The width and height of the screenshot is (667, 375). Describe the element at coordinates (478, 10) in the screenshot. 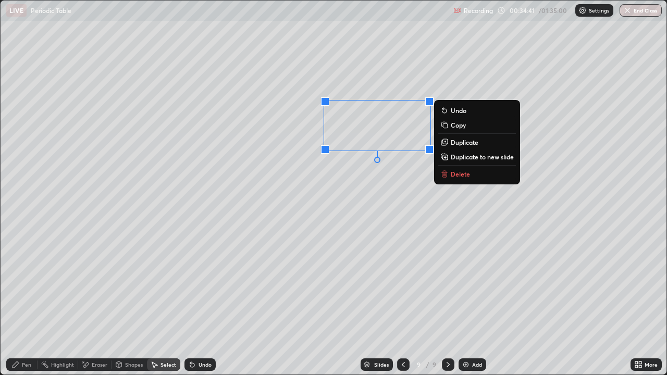

I see `p: Recording` at that location.